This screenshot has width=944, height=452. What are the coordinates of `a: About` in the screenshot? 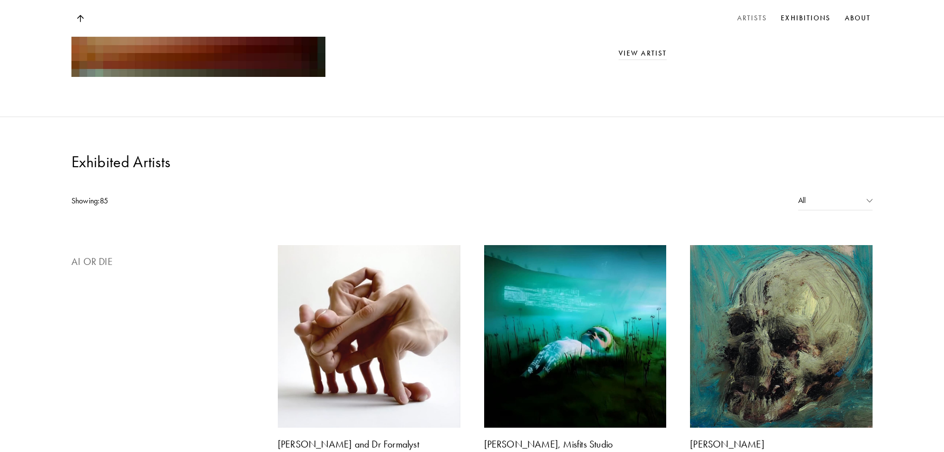 It's located at (858, 18).